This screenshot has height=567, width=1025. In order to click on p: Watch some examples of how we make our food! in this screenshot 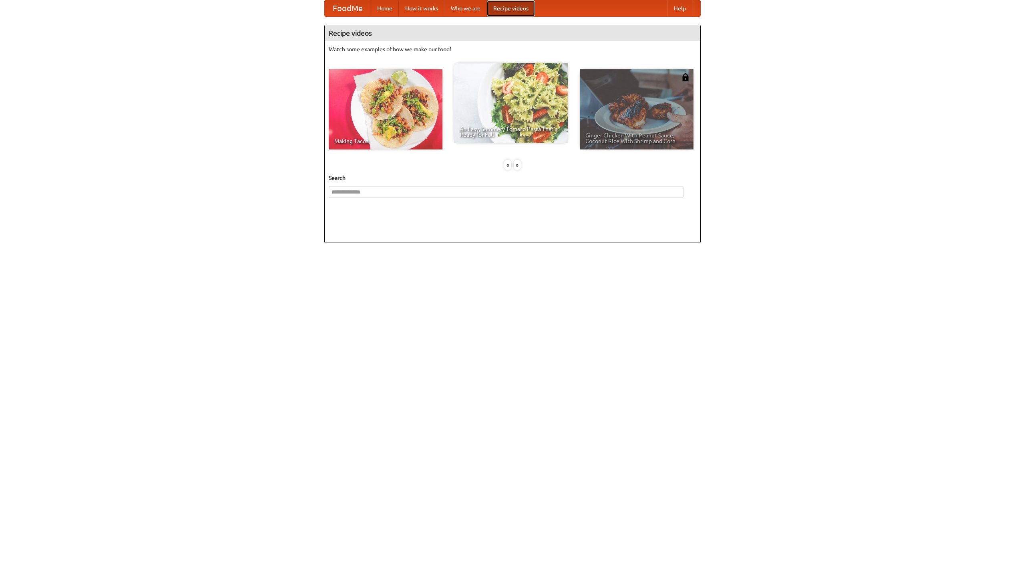, I will do `click(513, 49)`.